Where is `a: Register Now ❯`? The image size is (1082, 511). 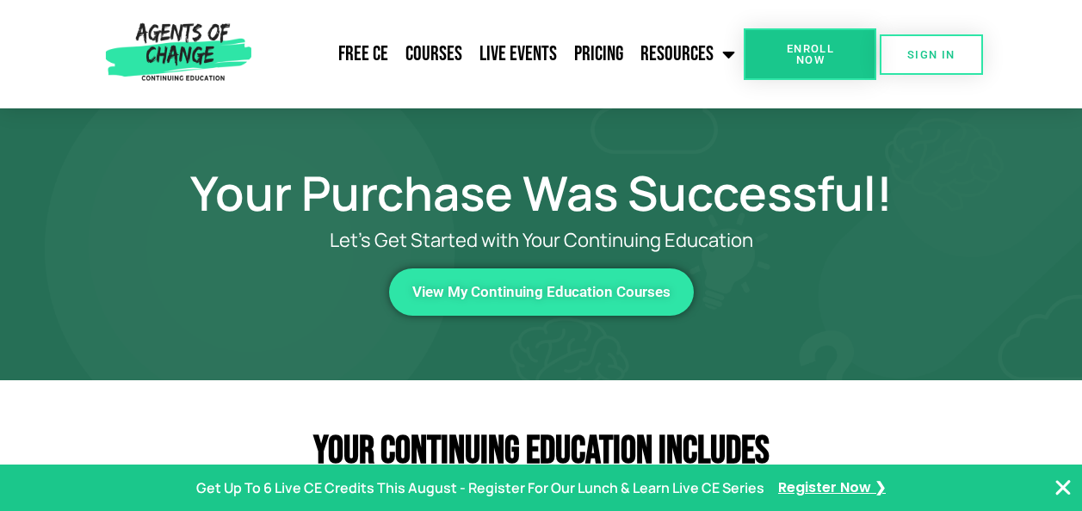
a: Register Now ❯ is located at coordinates (832, 488).